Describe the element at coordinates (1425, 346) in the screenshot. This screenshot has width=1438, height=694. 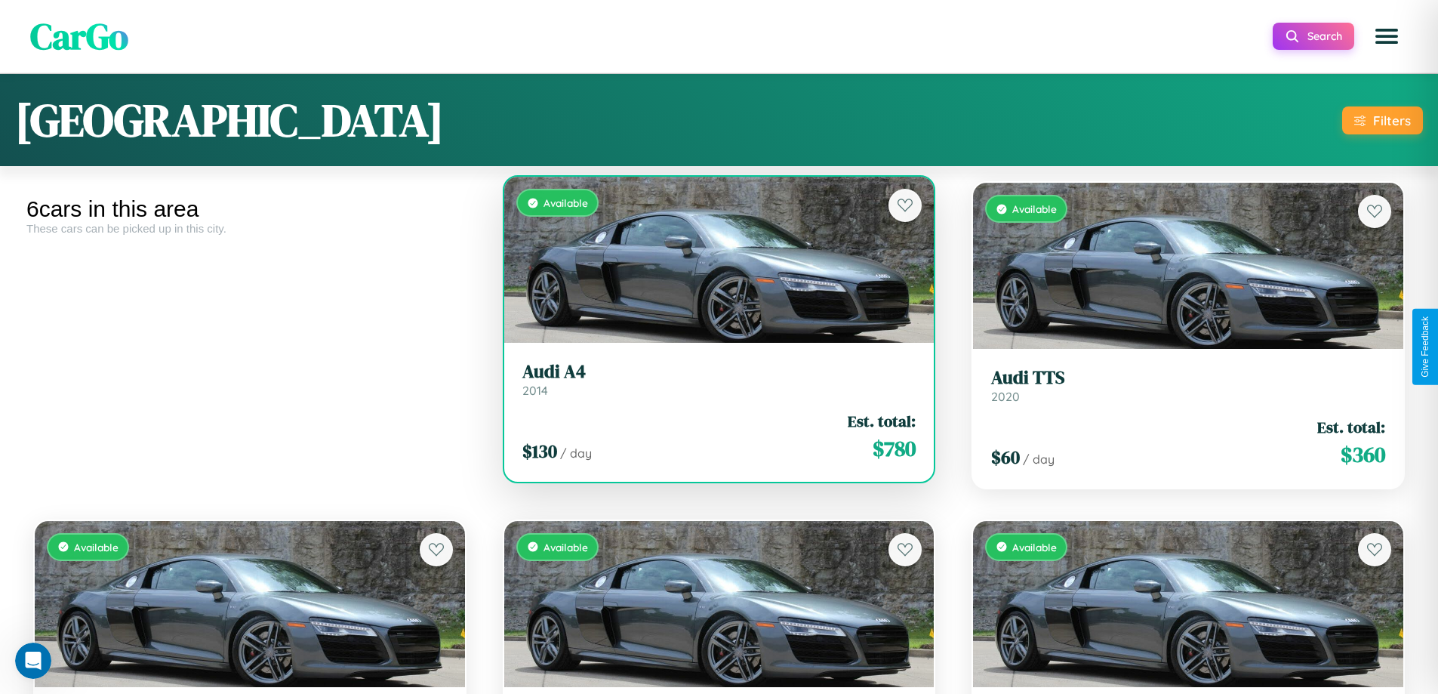
I see `div: Give Feedback` at that location.